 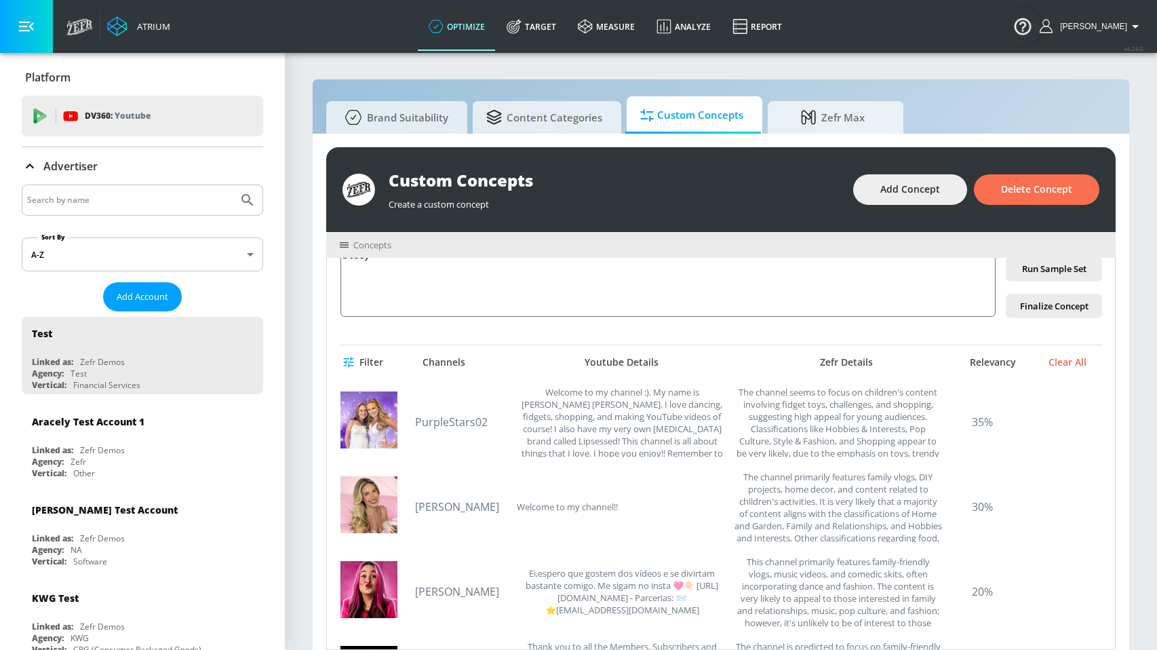 I want to click on div: Concepts, so click(x=366, y=245).